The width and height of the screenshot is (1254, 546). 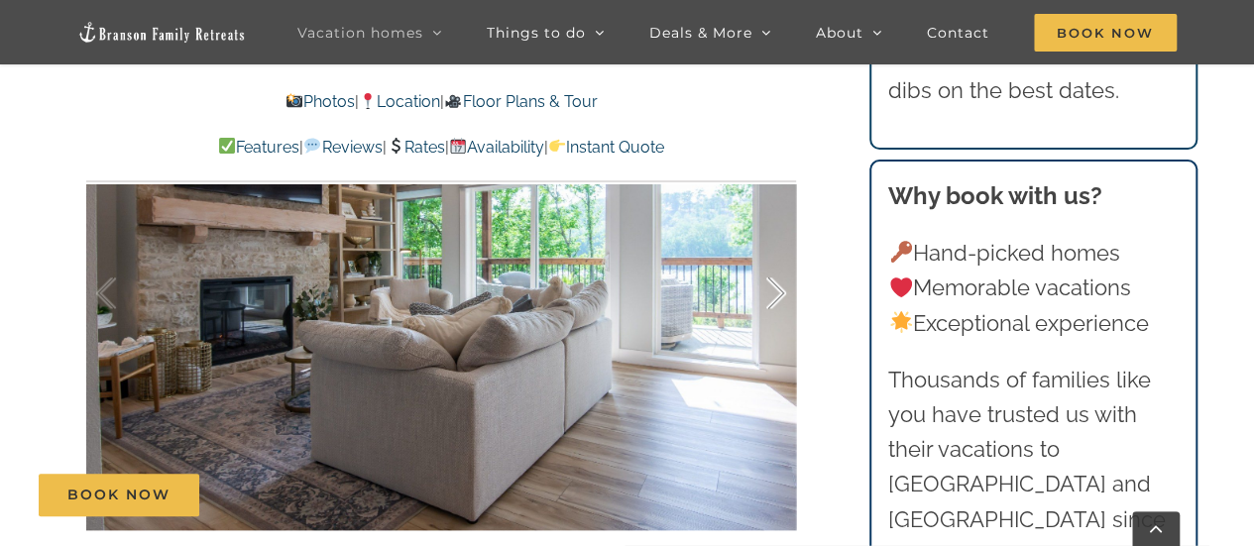 I want to click on a: Rates, so click(x=415, y=147).